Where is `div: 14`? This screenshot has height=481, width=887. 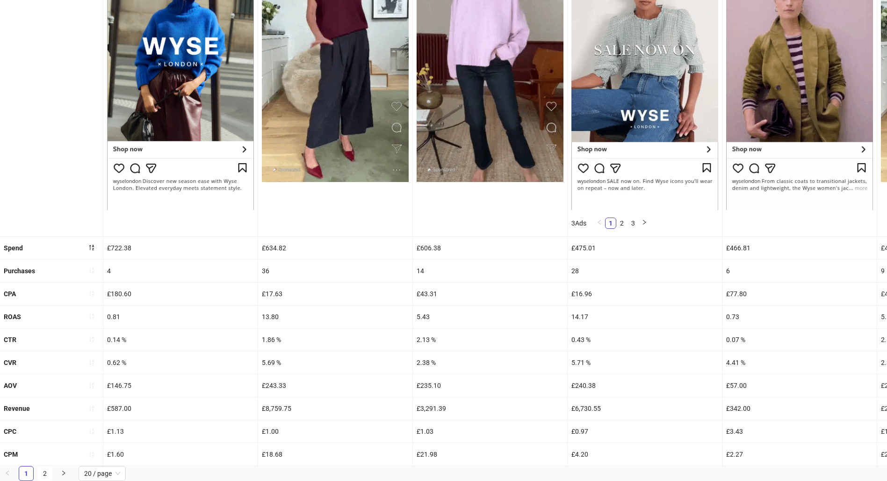 div: 14 is located at coordinates (490, 271).